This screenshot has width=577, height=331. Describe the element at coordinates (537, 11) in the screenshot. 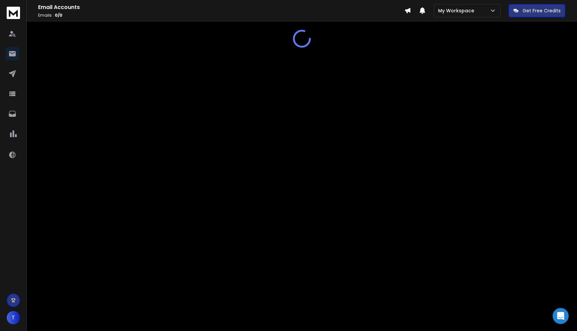

I see `button: Get Free Credits` at that location.